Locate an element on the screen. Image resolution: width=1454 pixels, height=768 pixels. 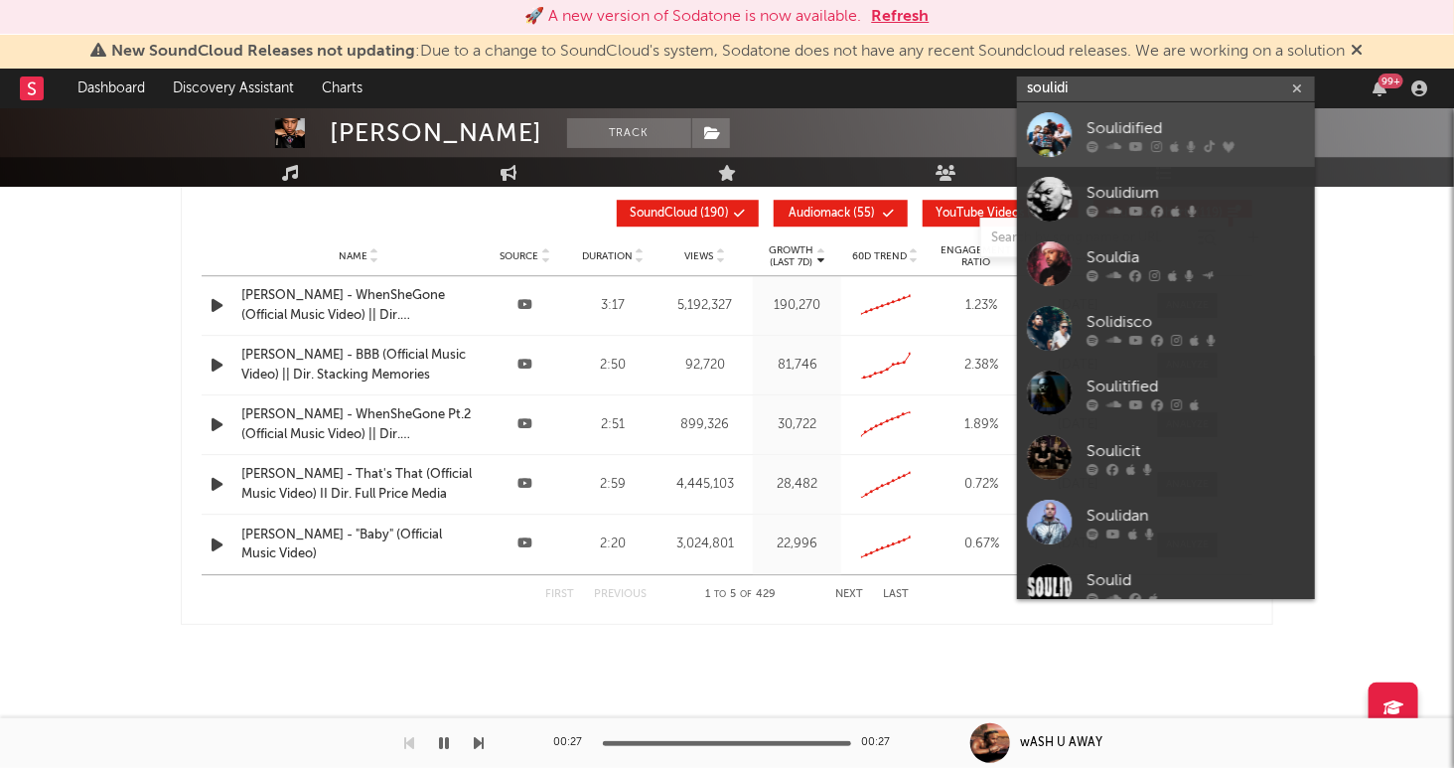
button: Track is located at coordinates (629, 133).